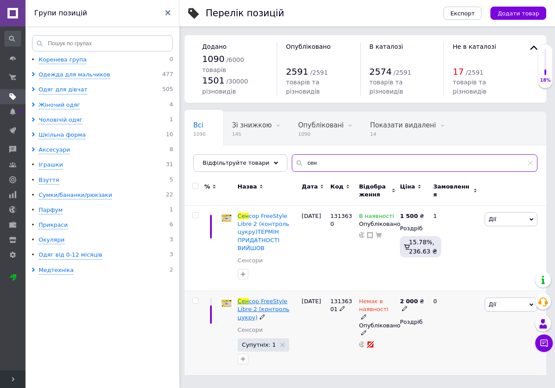 The image size is (555, 388). I want to click on div: Іграшки, so click(50, 165).